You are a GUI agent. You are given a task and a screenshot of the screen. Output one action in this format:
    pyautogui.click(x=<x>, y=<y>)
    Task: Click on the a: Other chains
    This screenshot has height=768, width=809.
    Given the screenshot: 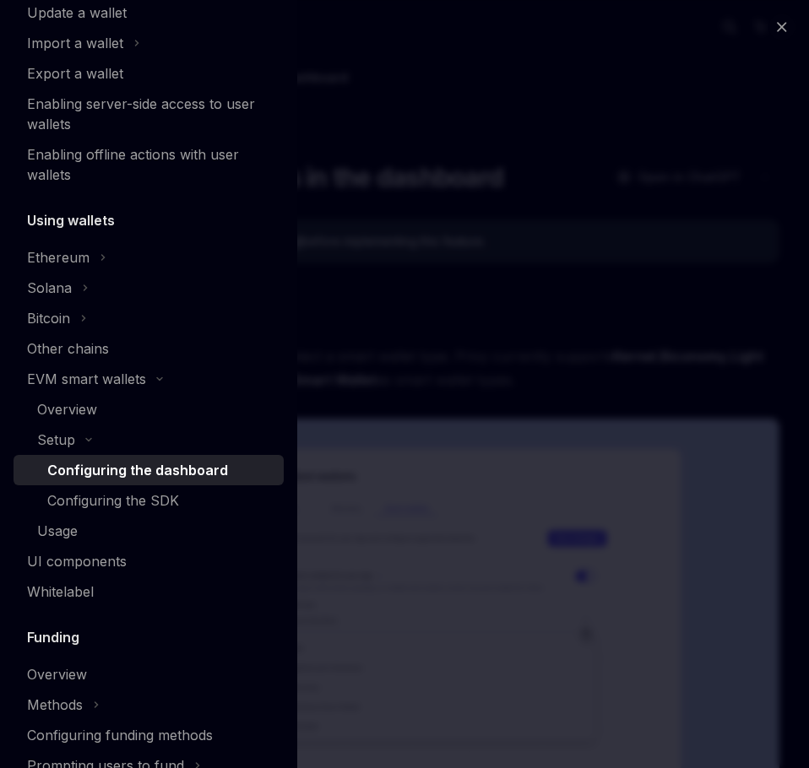 What is the action you would take?
    pyautogui.click(x=149, y=349)
    